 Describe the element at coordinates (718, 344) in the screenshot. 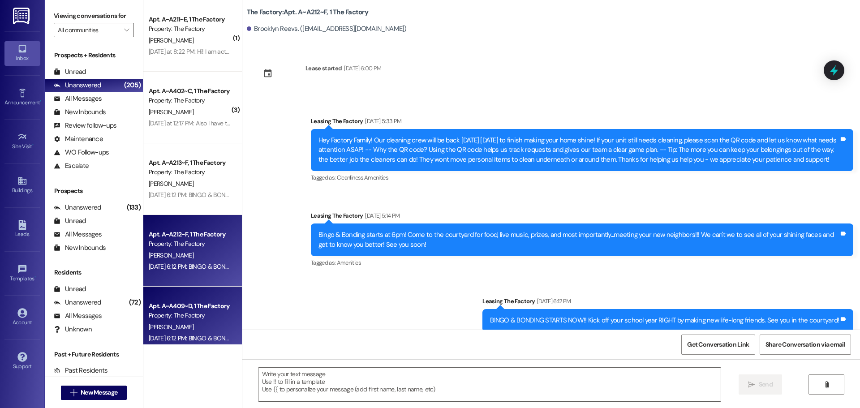

I see `span: Get Conversation Link` at that location.